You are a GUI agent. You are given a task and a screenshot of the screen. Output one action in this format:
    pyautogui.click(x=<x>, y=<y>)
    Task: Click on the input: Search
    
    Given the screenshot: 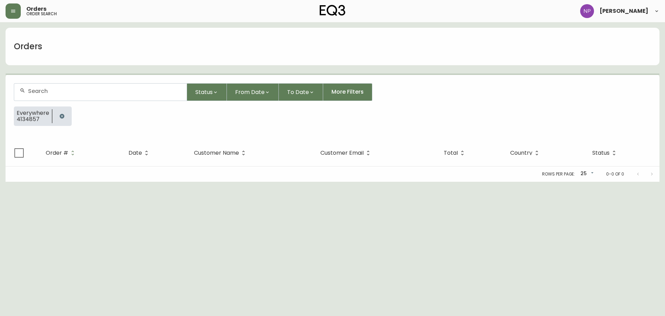 What is the action you would take?
    pyautogui.click(x=105, y=91)
    